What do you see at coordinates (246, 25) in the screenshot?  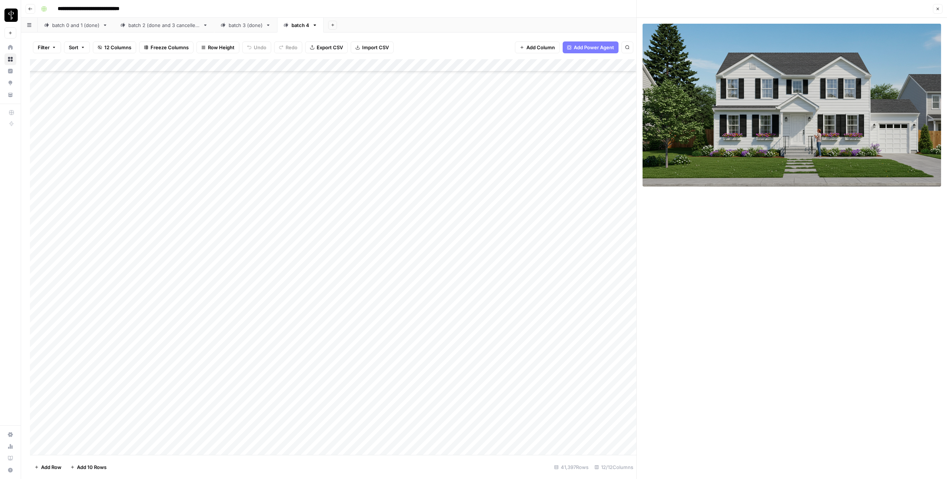 I see `a: batch 3 (done)` at bounding box center [246, 25].